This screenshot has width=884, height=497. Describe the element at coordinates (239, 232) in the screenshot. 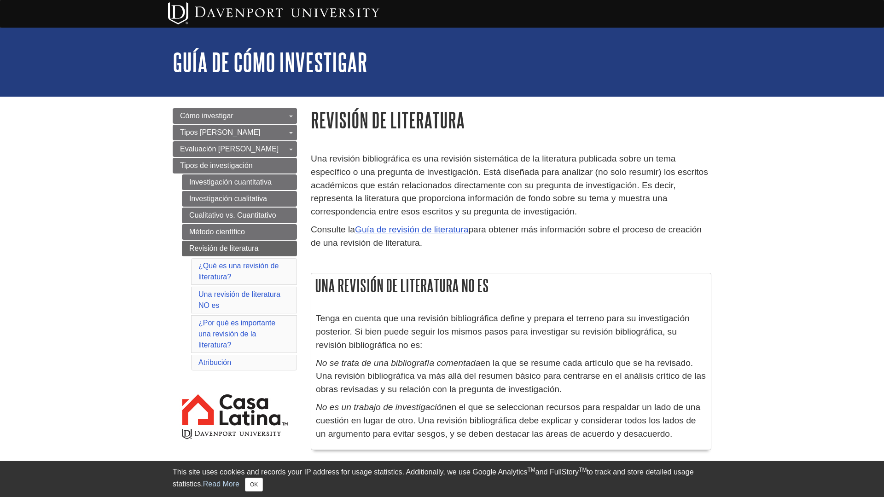

I see `a: Método científico` at that location.